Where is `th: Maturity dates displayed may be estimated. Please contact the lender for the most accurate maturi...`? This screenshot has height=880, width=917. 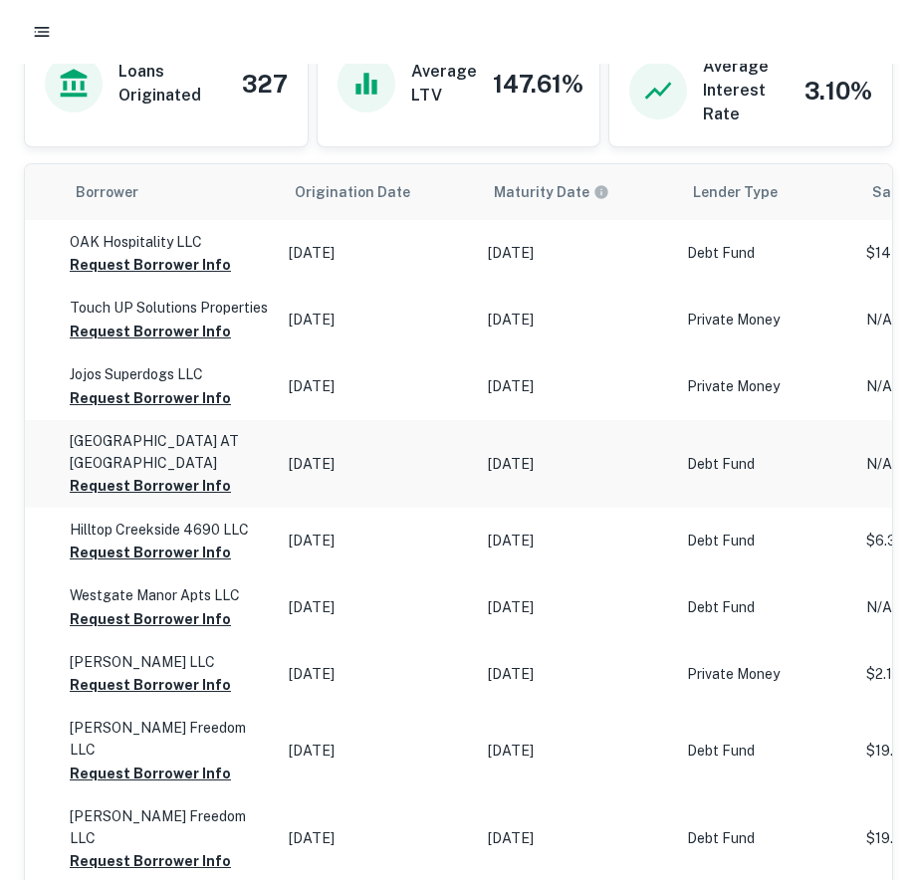
th: Maturity dates displayed may be estimated. Please contact the lender for the most accurate maturi... is located at coordinates (577, 192).